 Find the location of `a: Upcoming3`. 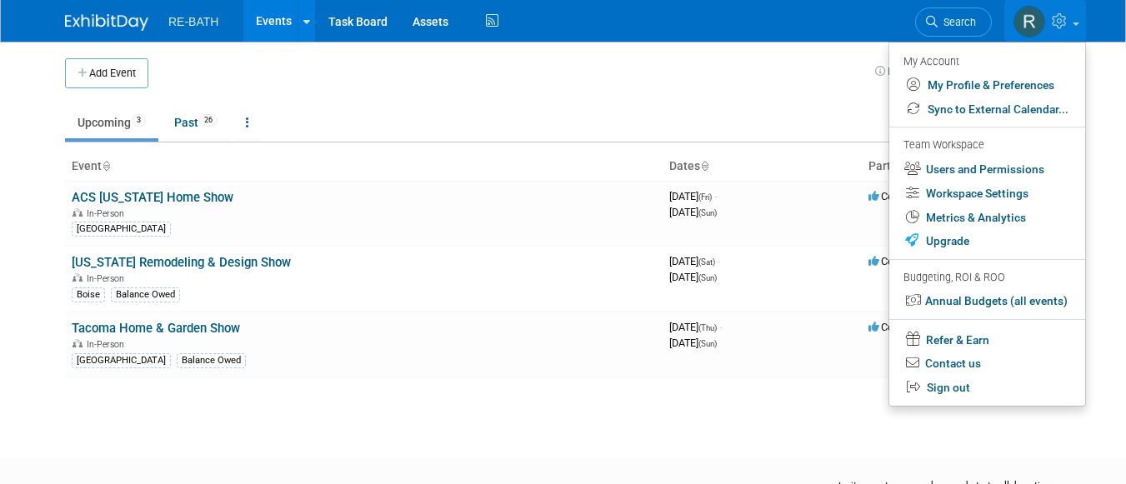

a: Upcoming3 is located at coordinates (112, 123).